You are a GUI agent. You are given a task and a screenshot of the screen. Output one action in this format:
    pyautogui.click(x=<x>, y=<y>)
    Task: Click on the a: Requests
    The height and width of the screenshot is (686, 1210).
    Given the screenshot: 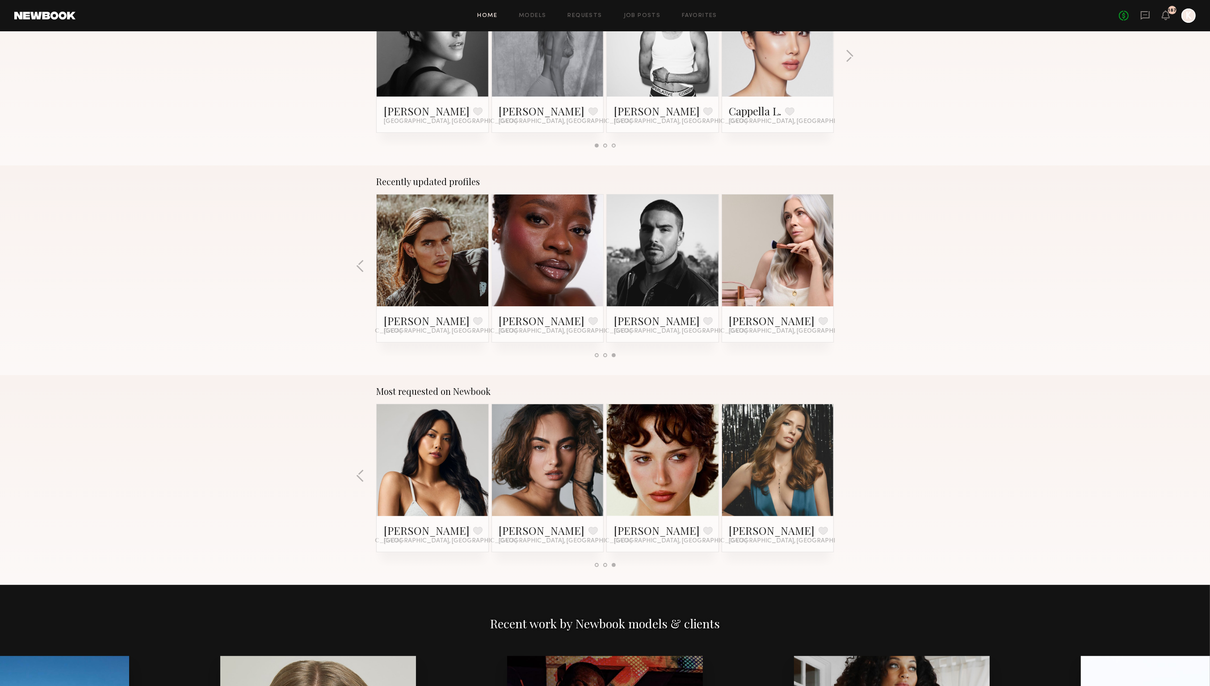 What is the action you would take?
    pyautogui.click(x=585, y=16)
    